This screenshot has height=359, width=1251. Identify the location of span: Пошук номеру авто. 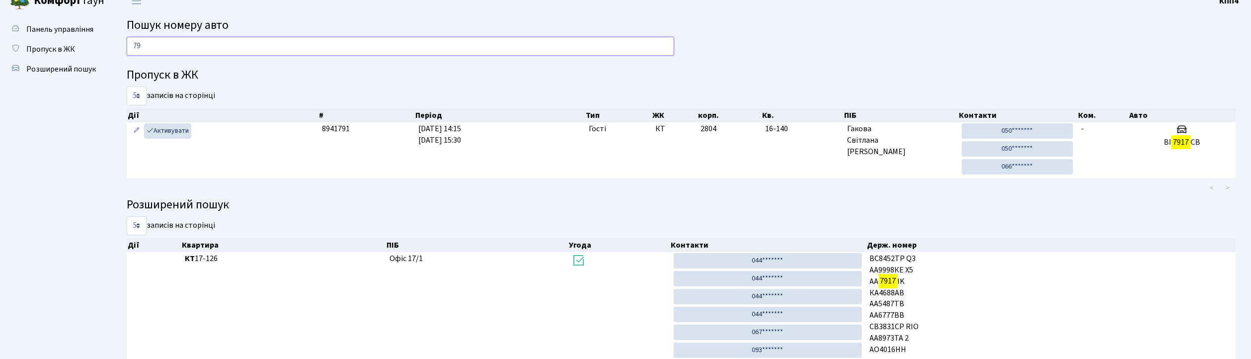
(177, 25).